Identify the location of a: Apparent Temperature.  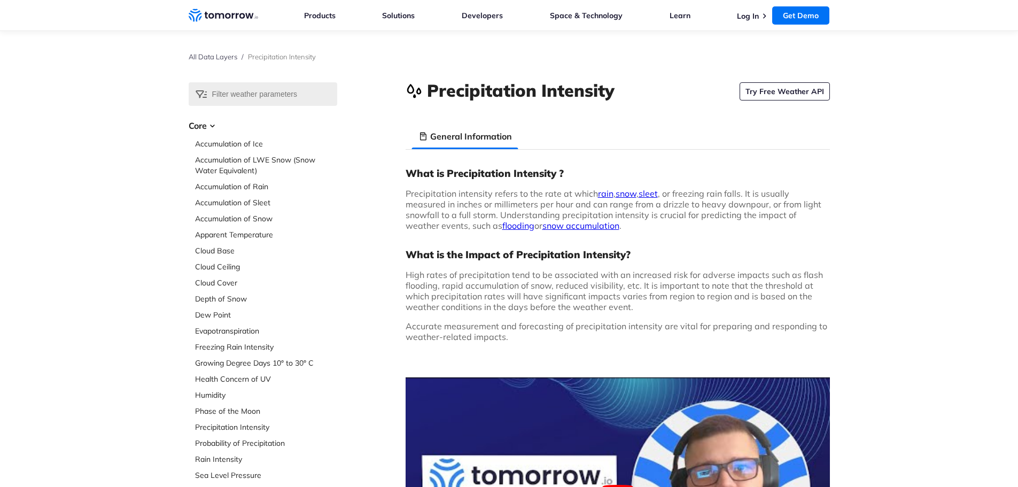
(266, 235).